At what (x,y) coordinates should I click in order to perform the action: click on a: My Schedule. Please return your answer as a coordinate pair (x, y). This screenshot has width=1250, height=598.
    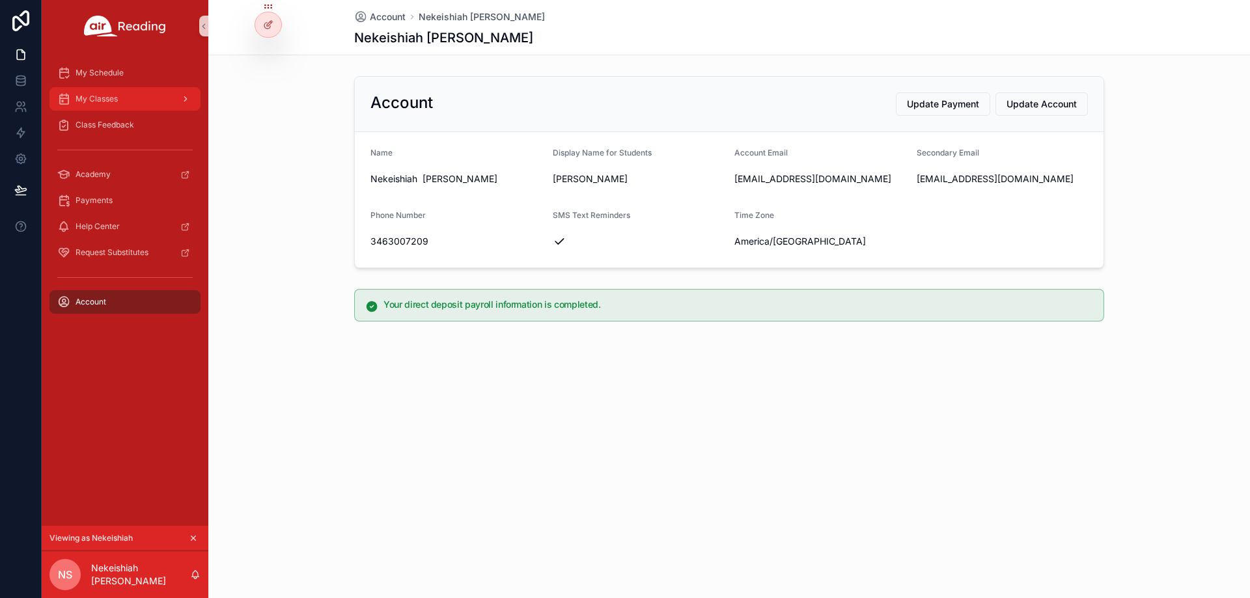
    Looking at the image, I should click on (125, 73).